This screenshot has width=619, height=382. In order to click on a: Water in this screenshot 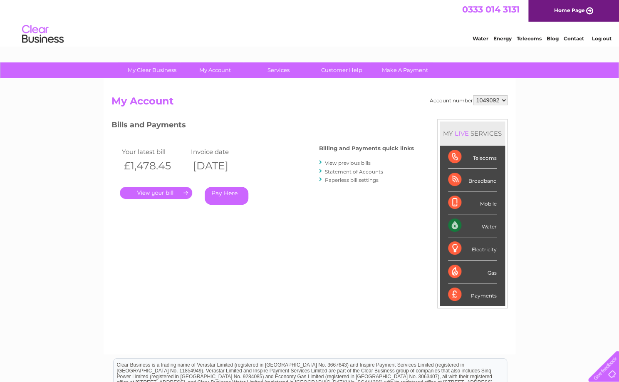, I will do `click(480, 38)`.